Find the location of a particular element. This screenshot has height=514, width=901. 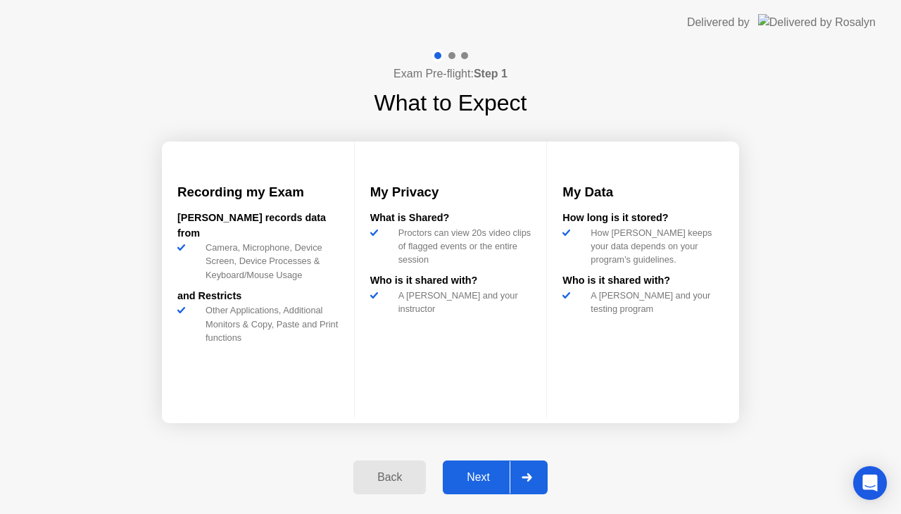

div: Back is located at coordinates (389, 477).